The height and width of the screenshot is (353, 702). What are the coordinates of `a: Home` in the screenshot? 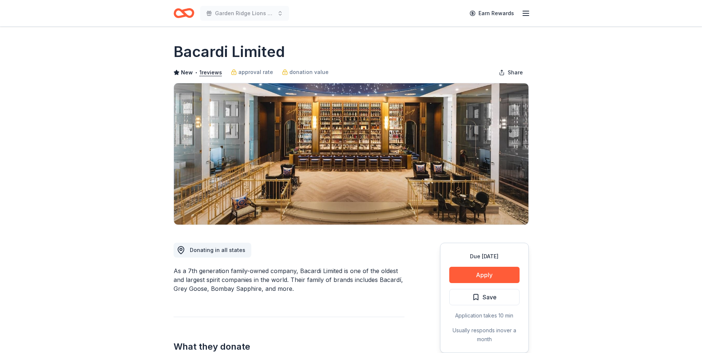 It's located at (184, 13).